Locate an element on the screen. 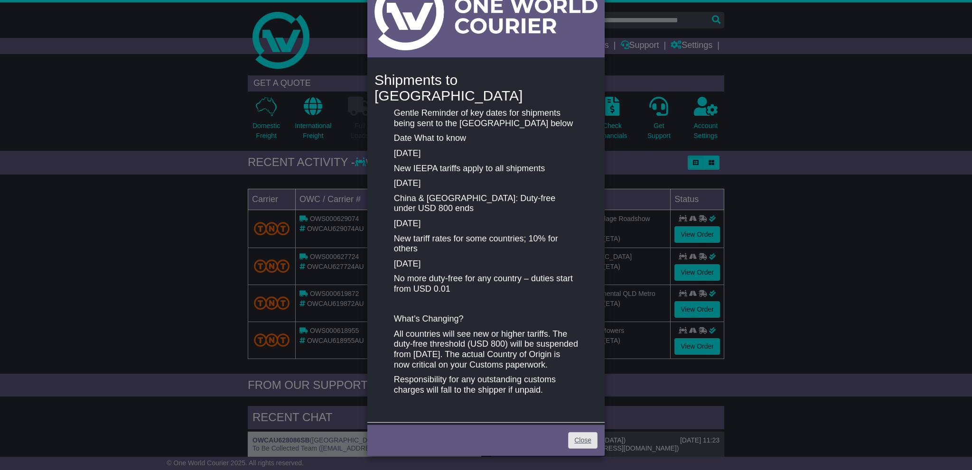 The image size is (972, 470). p: New tariff rates for some countries; 10% for others is located at coordinates (486, 244).